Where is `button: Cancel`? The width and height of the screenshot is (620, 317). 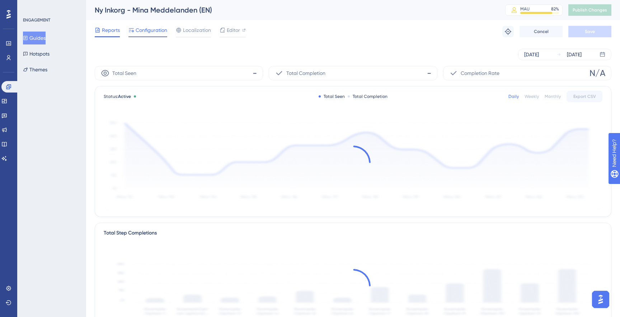
button: Cancel is located at coordinates (541, 32).